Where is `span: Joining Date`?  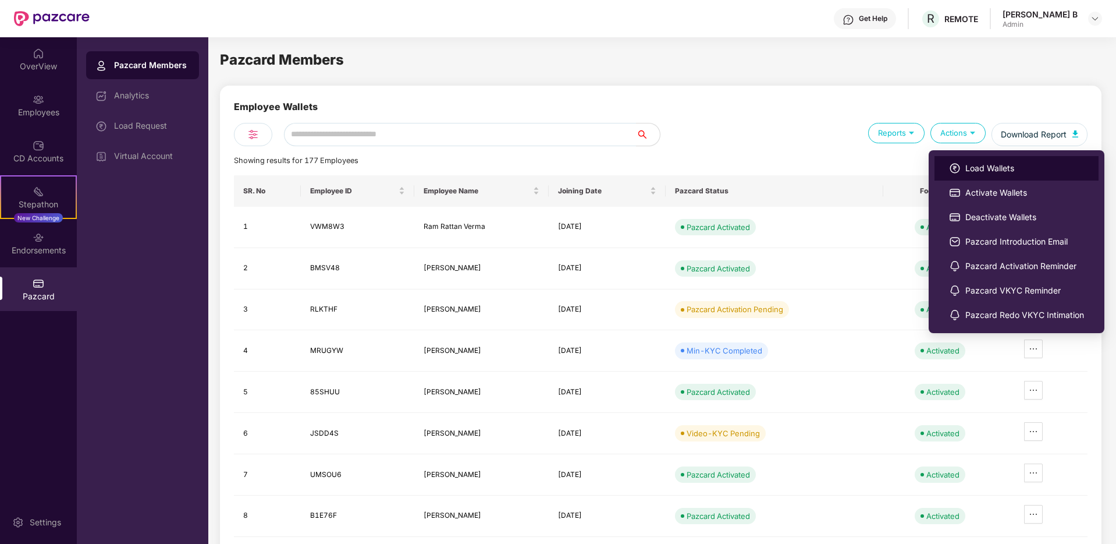
span: Joining Date is located at coordinates (602, 191).